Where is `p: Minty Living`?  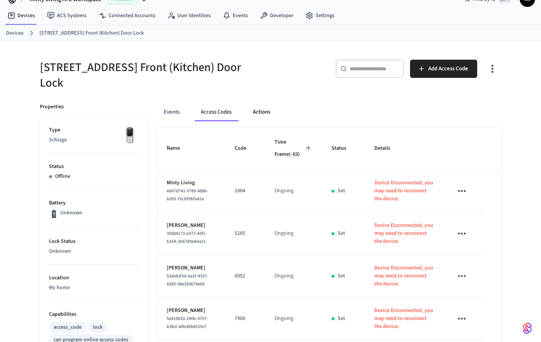 p: Minty Living is located at coordinates (192, 183).